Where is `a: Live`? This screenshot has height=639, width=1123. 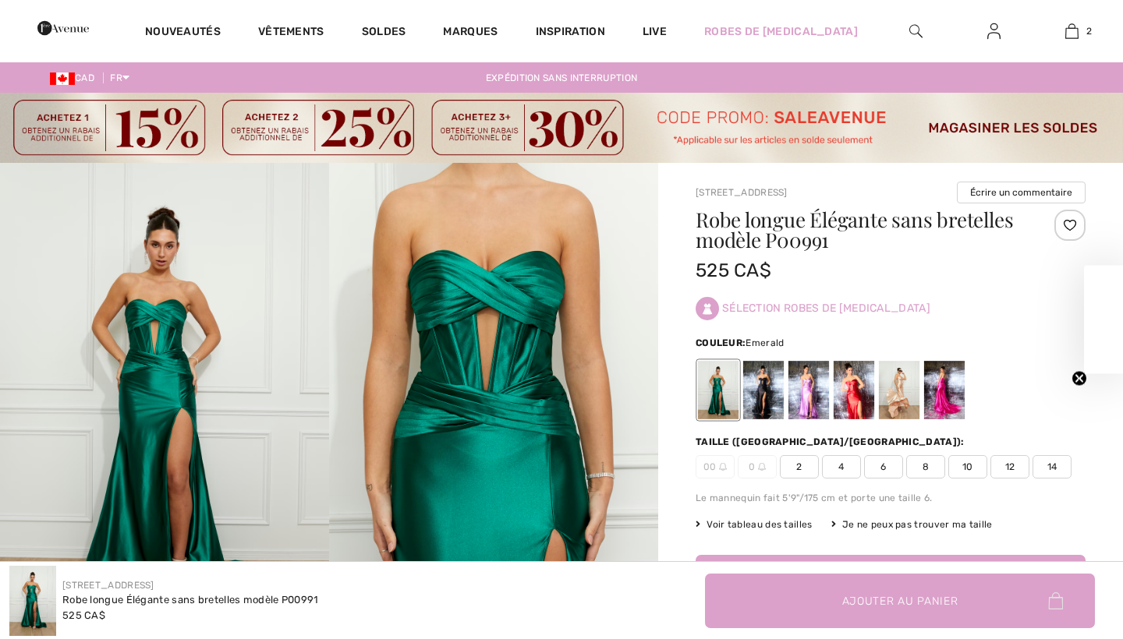 a: Live is located at coordinates (654, 31).